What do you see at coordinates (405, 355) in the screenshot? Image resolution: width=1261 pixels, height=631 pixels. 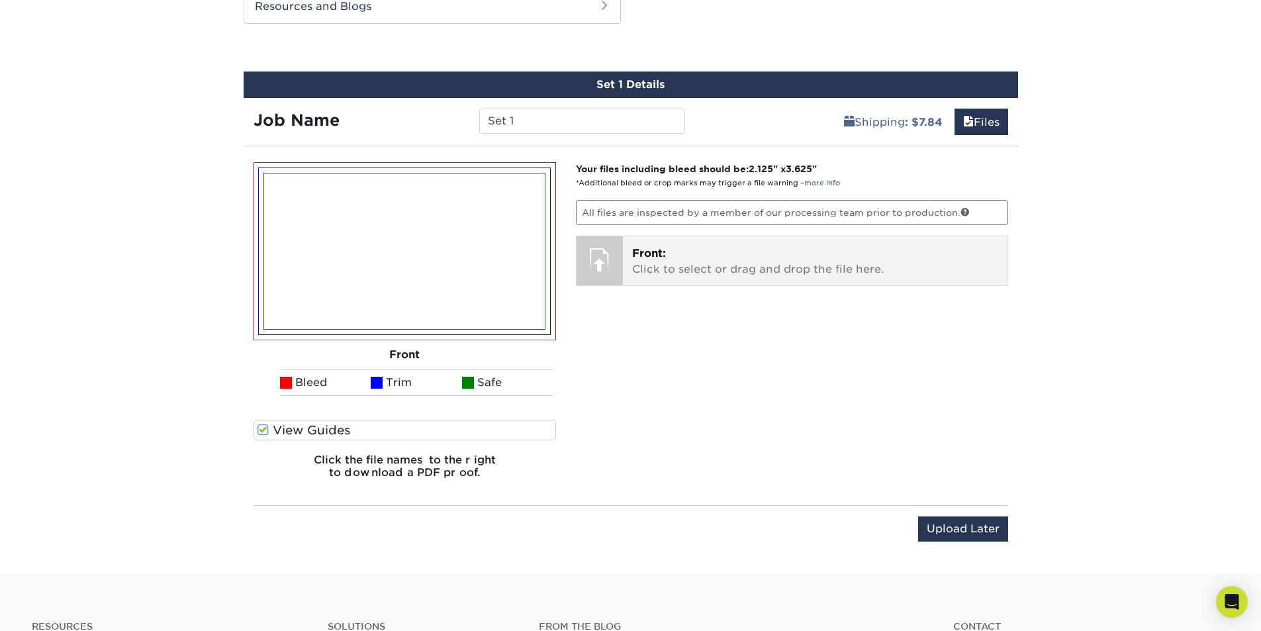 I see `div: Front` at bounding box center [405, 355].